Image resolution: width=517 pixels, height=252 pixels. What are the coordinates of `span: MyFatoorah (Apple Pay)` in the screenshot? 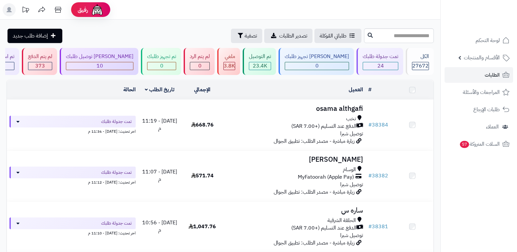 It's located at (326, 177).